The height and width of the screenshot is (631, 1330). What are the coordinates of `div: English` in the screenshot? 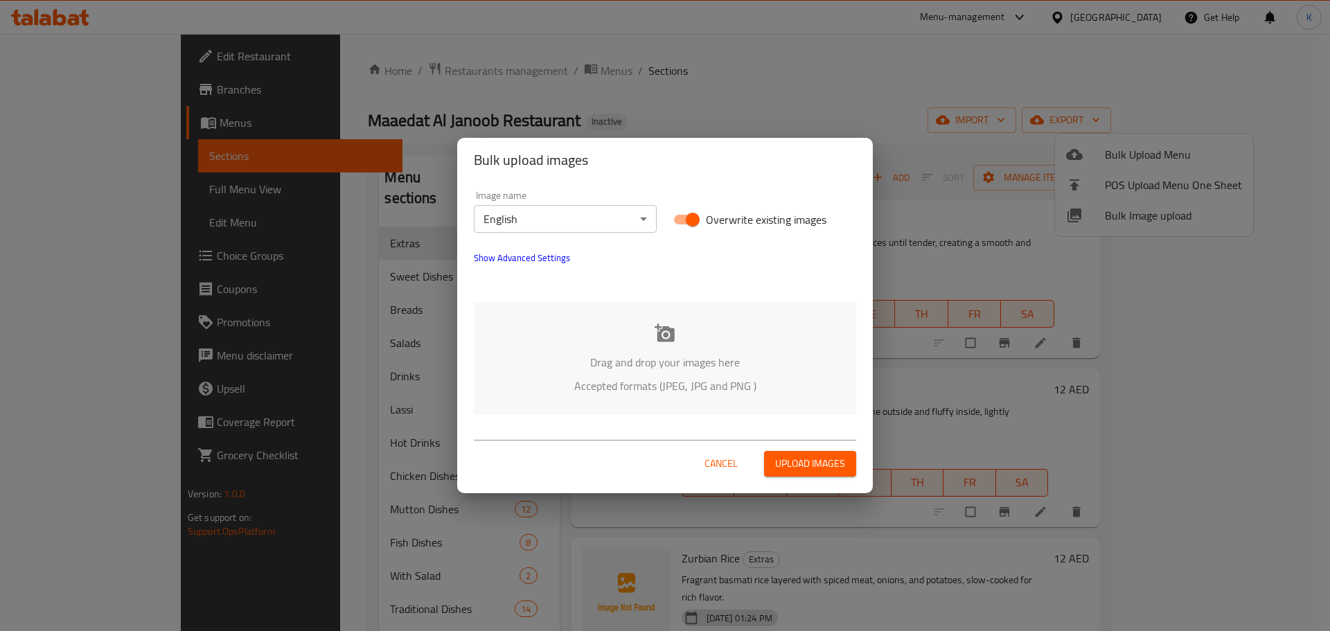 It's located at (565, 219).